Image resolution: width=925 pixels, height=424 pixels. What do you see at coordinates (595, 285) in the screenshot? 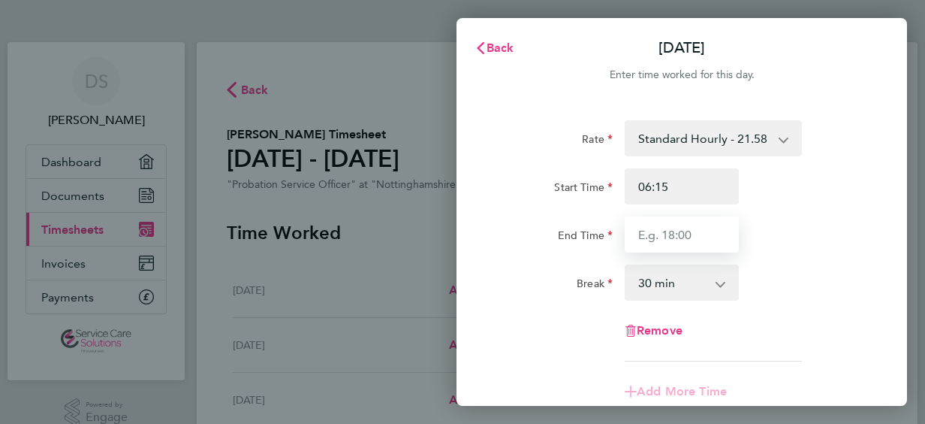
I see `label: Break` at bounding box center [595, 285].